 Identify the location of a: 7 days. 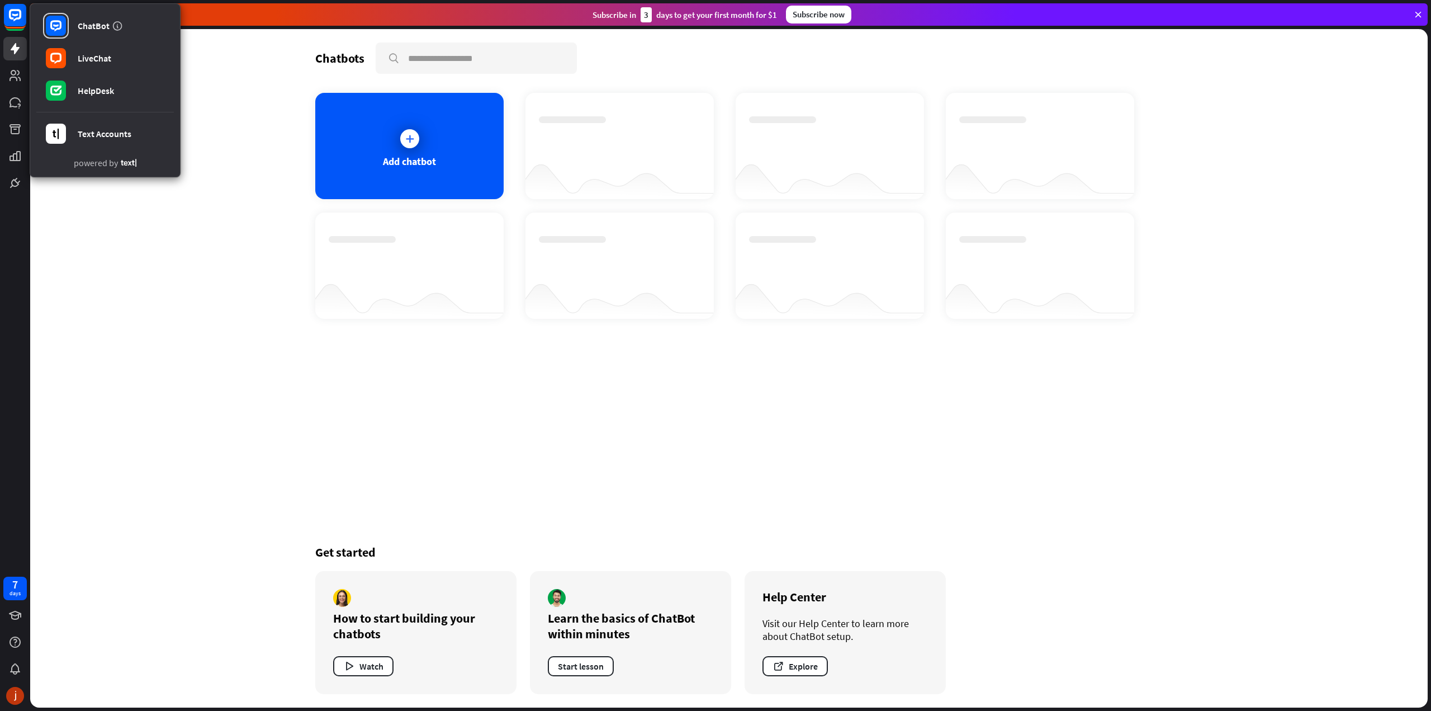
(15, 588).